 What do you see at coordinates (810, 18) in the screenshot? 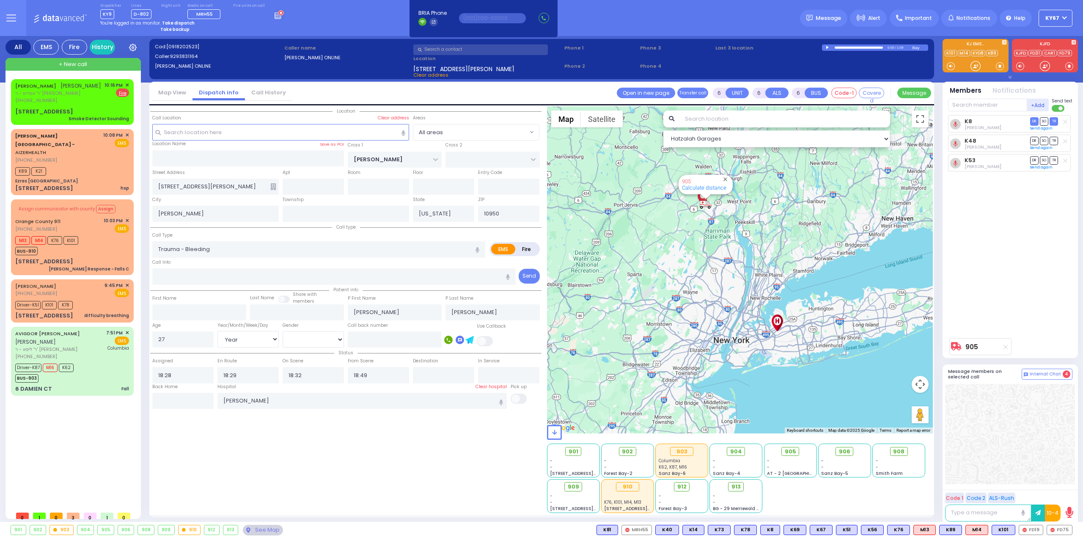
I see `img: message.svg` at bounding box center [810, 18].